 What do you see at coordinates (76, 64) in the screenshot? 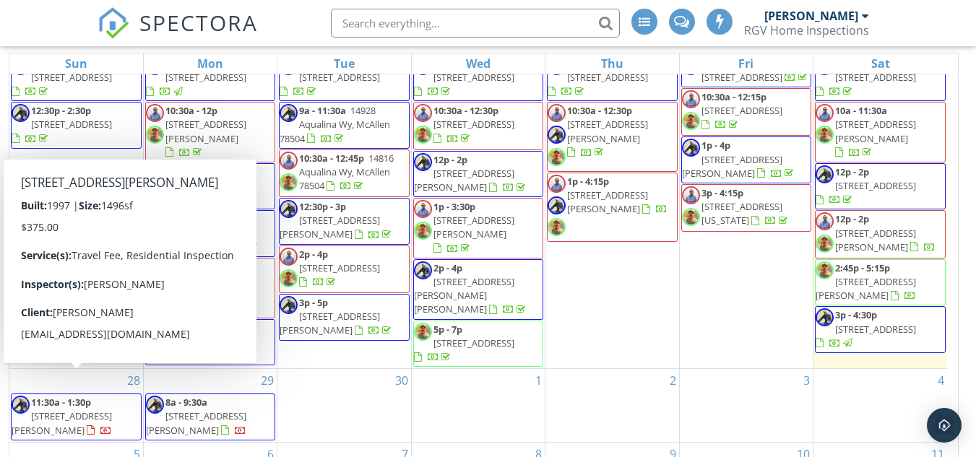
I see `a: Sunday` at bounding box center [76, 64].